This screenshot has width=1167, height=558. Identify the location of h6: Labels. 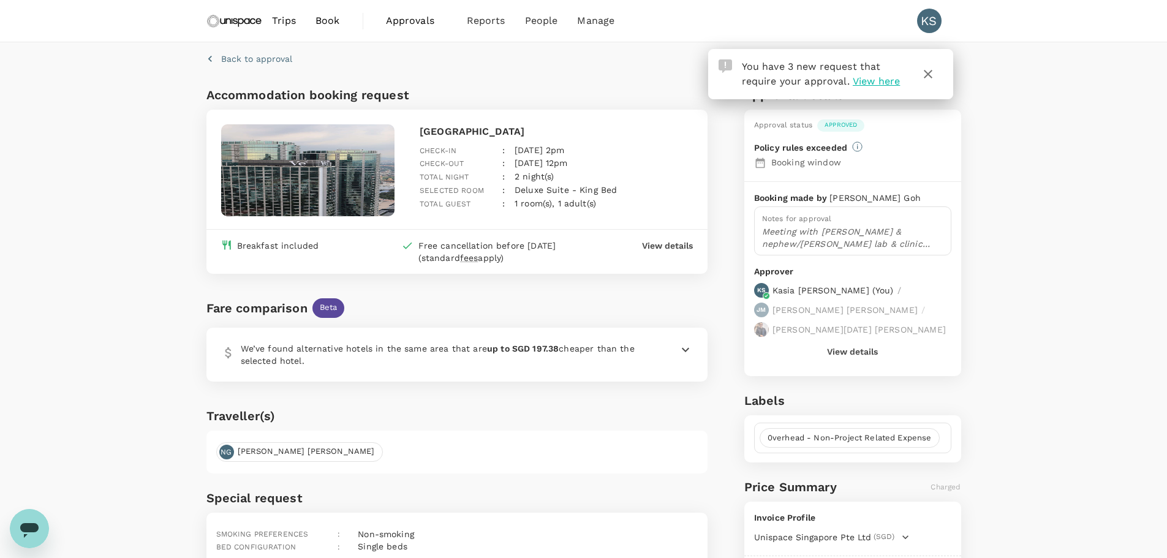
(853, 401).